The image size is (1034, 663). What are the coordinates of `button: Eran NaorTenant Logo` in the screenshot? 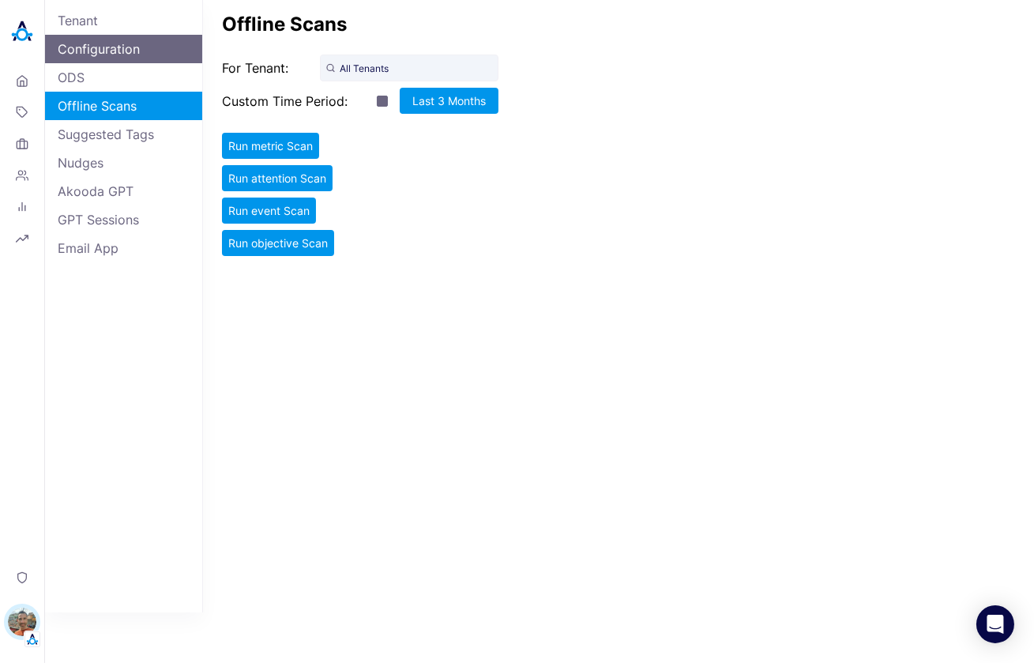 It's located at (22, 624).